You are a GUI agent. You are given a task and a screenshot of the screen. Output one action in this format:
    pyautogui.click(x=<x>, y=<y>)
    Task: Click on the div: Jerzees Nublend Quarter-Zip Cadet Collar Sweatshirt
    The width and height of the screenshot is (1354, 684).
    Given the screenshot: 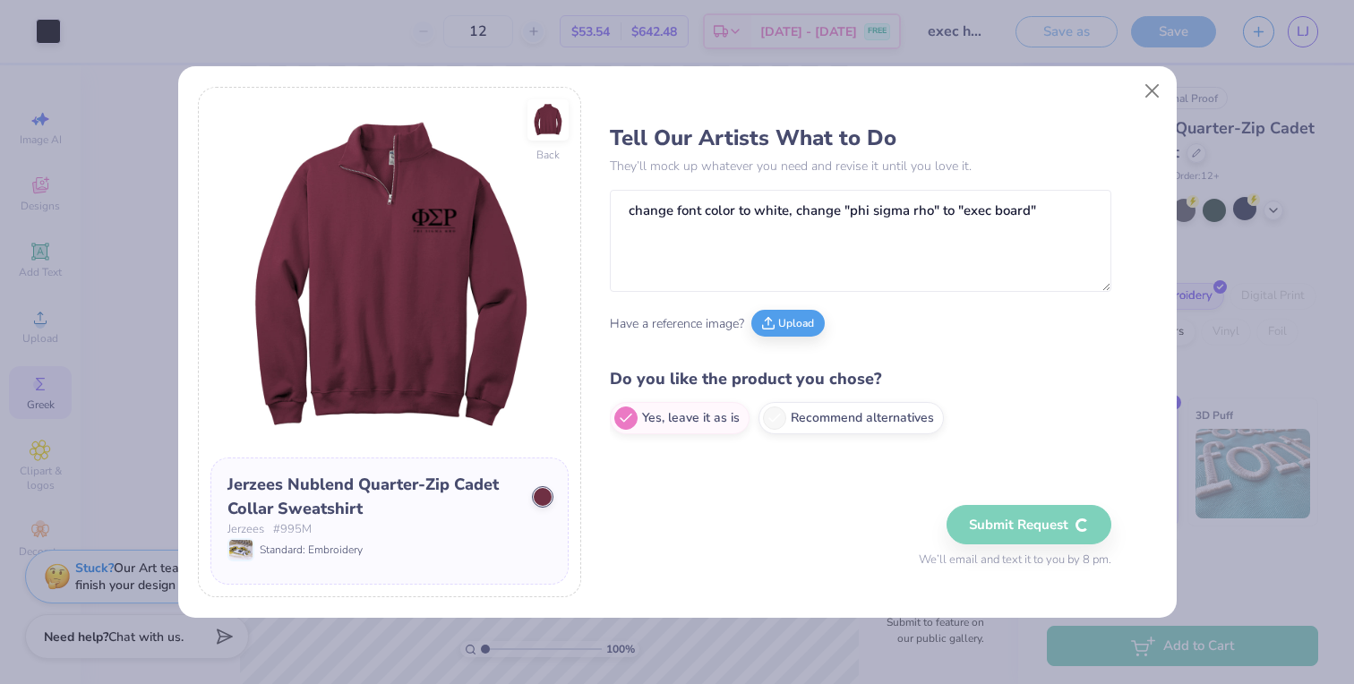 What is the action you would take?
    pyautogui.click(x=374, y=497)
    